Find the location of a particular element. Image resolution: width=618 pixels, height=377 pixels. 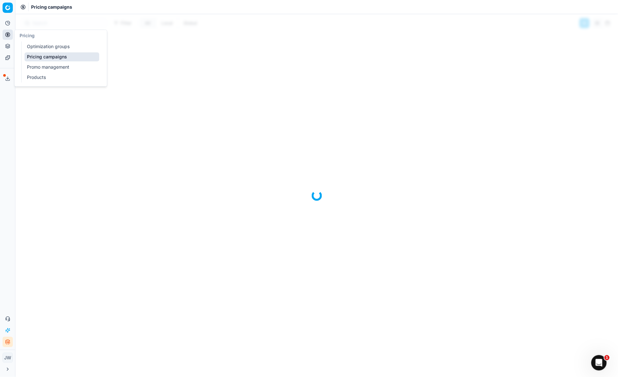

a: Optimization groups is located at coordinates (62, 46).